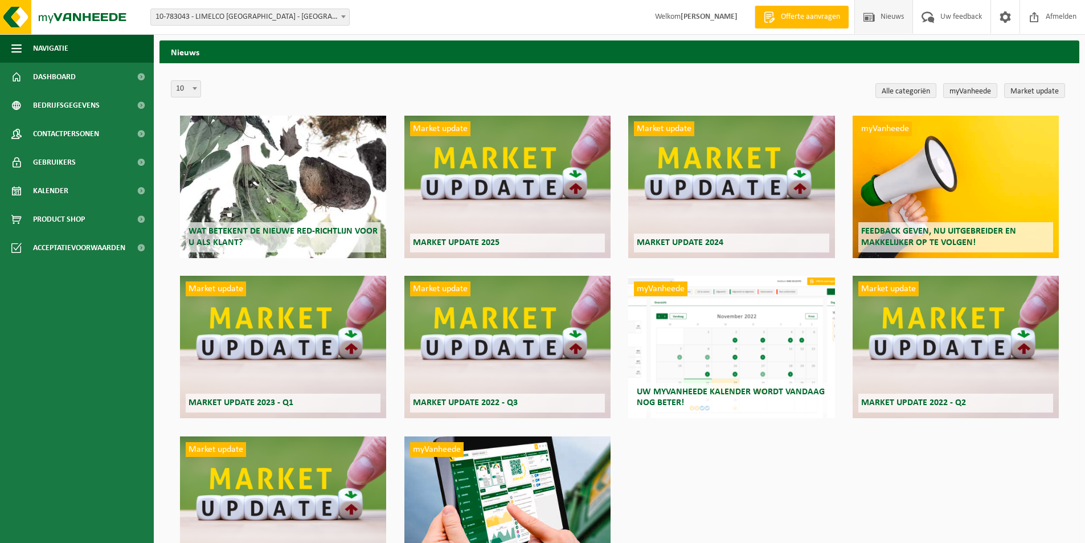  I want to click on a: Market update Market update 2024, so click(731, 187).